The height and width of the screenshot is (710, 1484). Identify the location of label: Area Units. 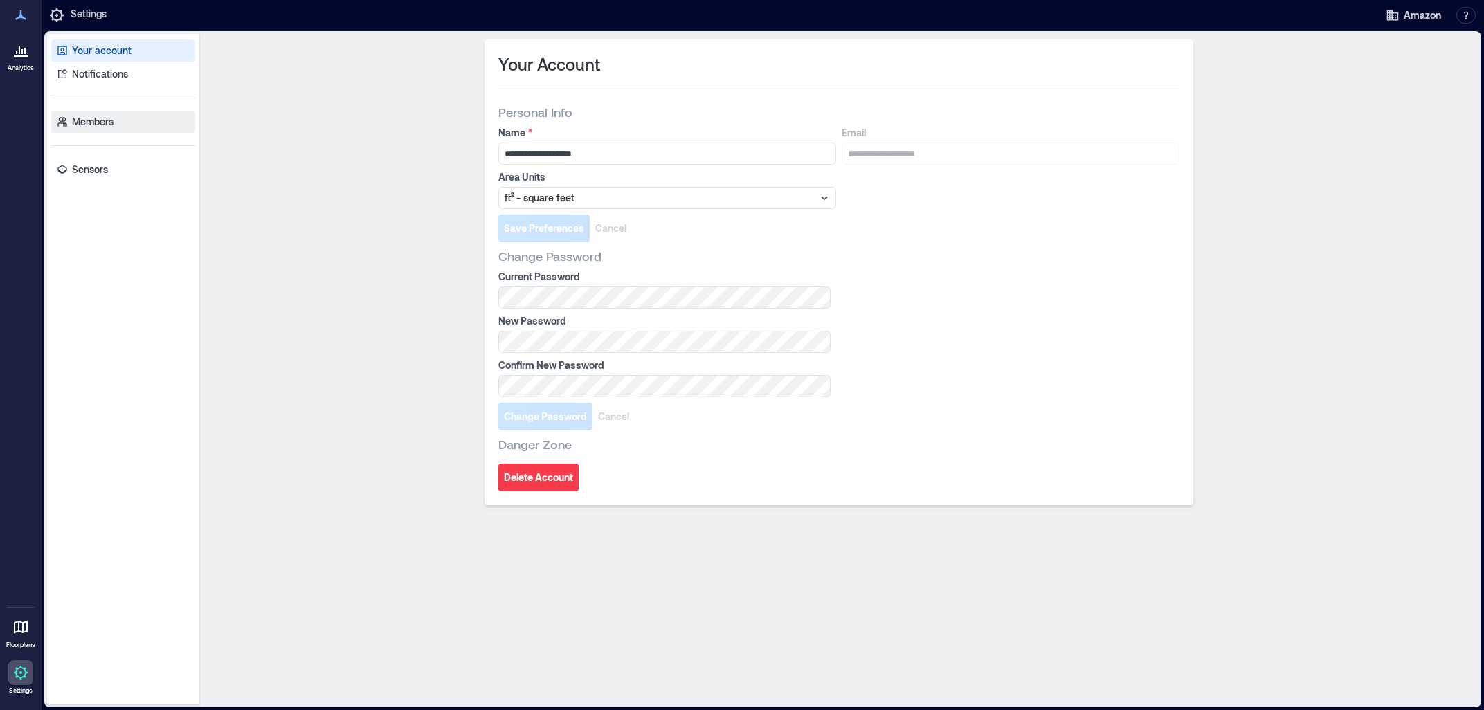
(666, 177).